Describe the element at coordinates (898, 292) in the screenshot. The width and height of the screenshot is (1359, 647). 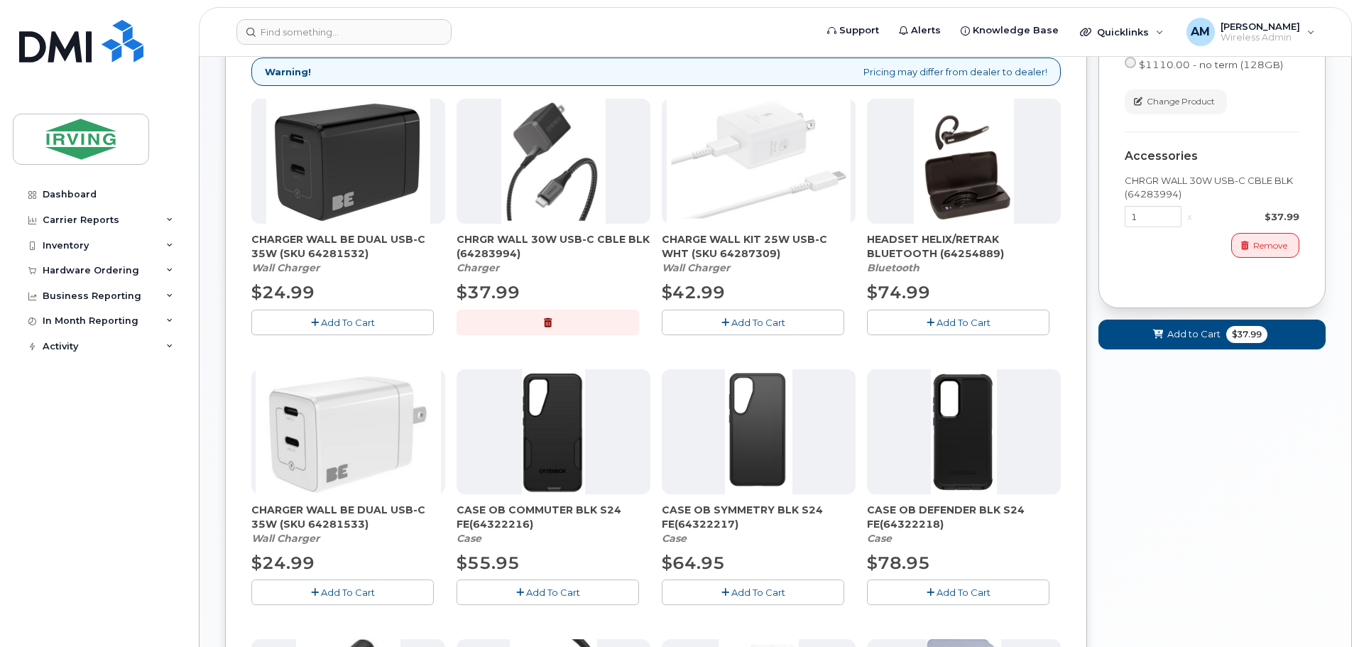
I see `span: $74.99` at that location.